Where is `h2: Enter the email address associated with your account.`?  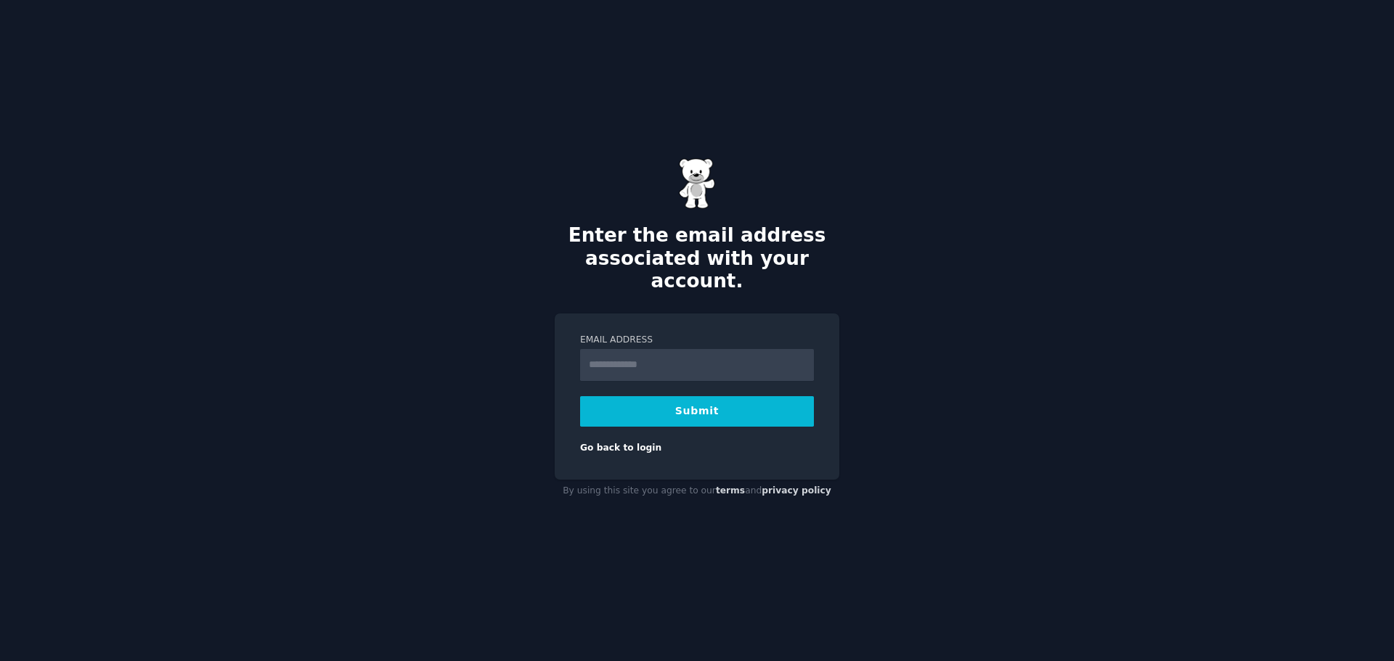
h2: Enter the email address associated with your account. is located at coordinates (697, 258).